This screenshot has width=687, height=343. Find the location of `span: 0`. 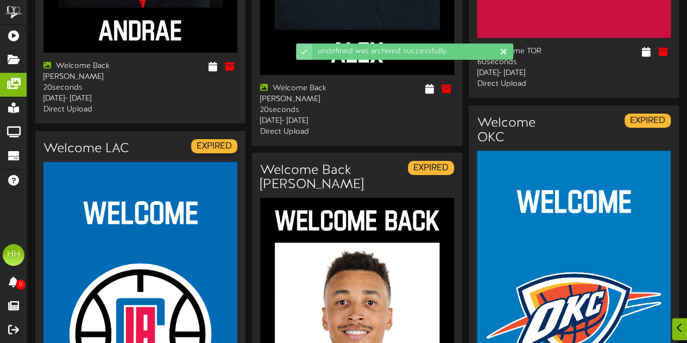

span: 0 is located at coordinates (21, 284).